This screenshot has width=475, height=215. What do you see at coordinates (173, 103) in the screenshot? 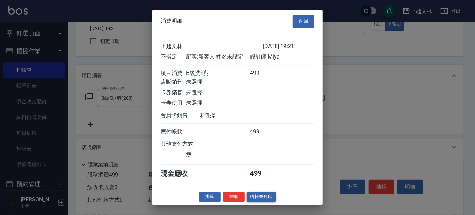
I see `div: 卡券使用` at bounding box center [173, 103].